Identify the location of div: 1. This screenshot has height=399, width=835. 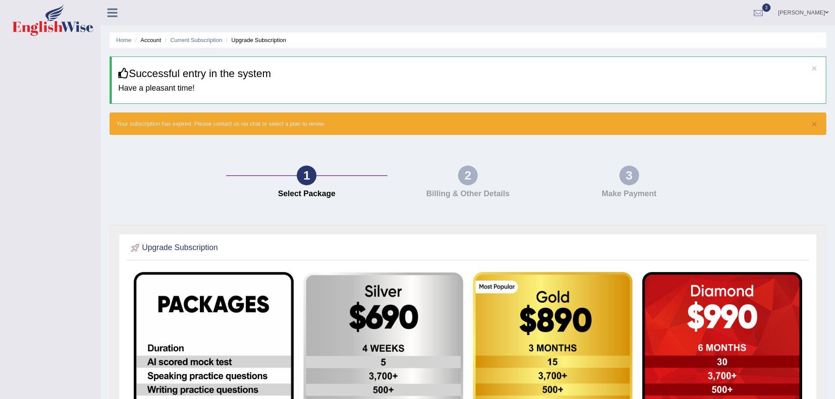
(306, 175).